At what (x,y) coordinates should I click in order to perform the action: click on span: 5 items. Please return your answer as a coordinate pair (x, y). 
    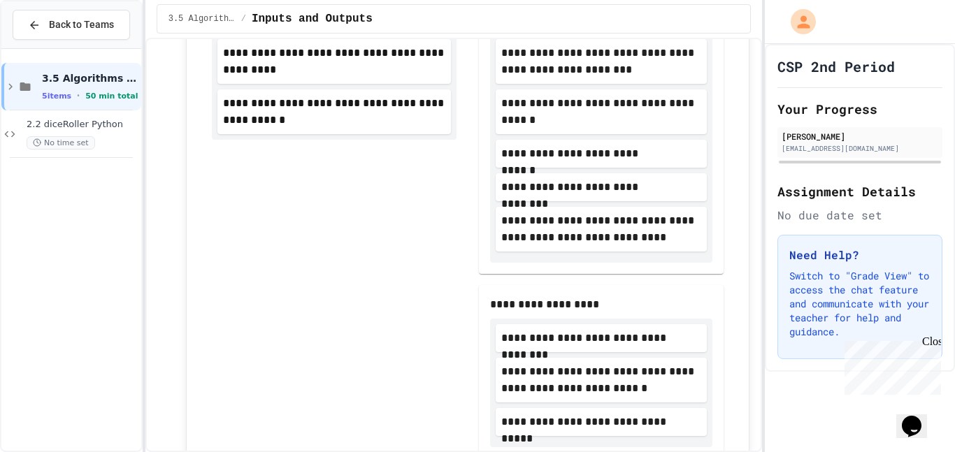
    Looking at the image, I should click on (57, 96).